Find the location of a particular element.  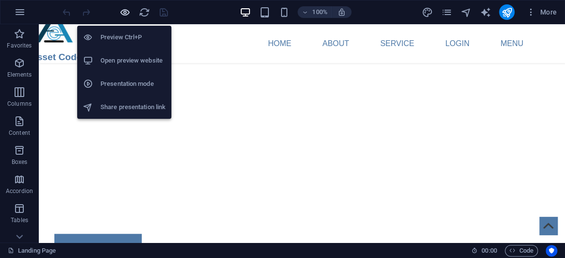

button: 100% is located at coordinates (315, 12).